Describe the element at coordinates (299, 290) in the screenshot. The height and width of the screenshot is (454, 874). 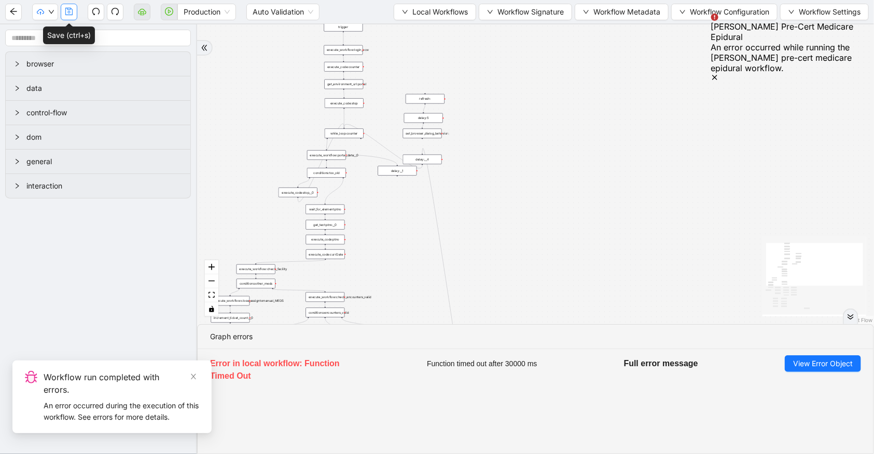
I see `g: Edge from conditions:other_meds to execute_workflow:check_encounters_valid` at that location.